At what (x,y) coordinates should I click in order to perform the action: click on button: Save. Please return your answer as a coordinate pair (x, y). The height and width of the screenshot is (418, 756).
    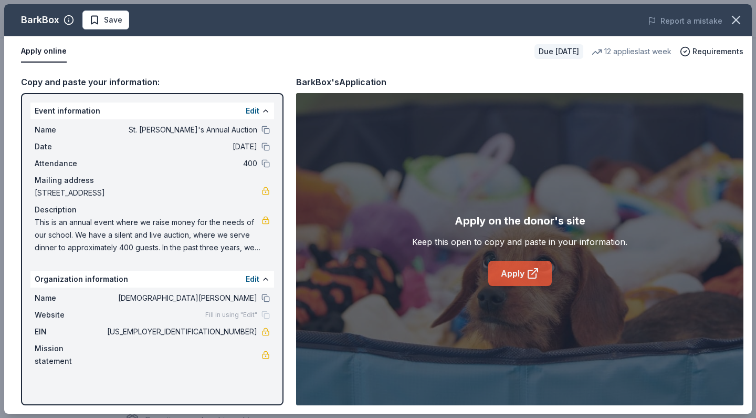
    Looking at the image, I should click on (106, 20).